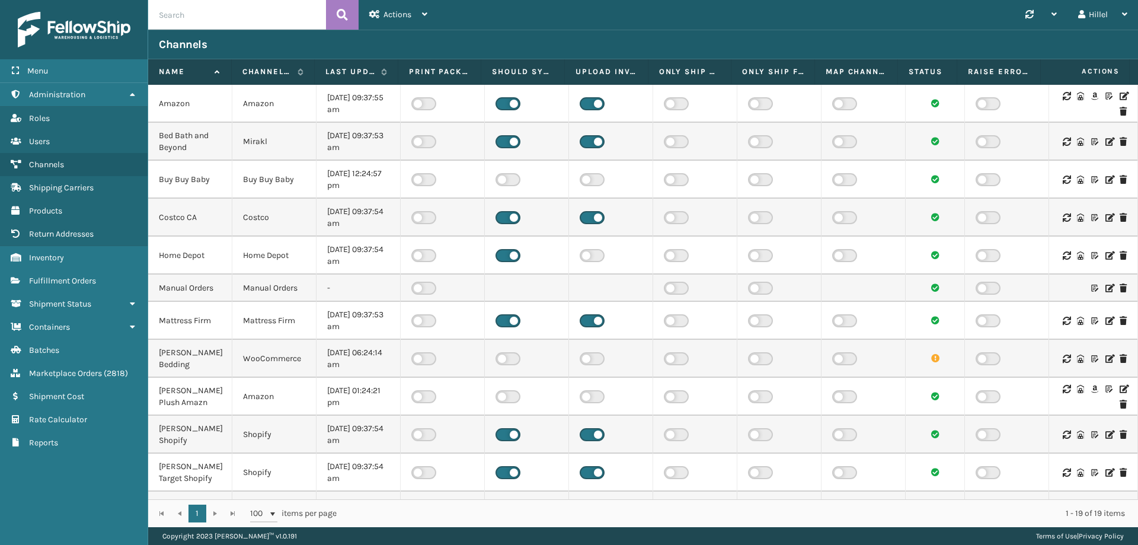 The image size is (1138, 545). Describe the element at coordinates (274, 180) in the screenshot. I see `td: Buy Buy Baby` at that location.